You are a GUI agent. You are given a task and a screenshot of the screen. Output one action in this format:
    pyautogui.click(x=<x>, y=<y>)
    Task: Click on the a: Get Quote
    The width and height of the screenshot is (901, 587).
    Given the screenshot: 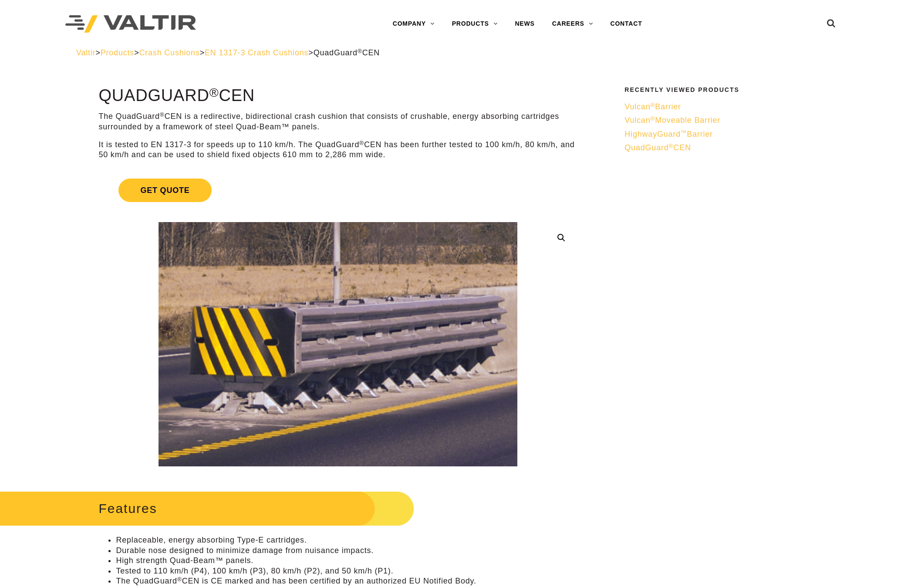 What is the action you would take?
    pyautogui.click(x=337, y=190)
    